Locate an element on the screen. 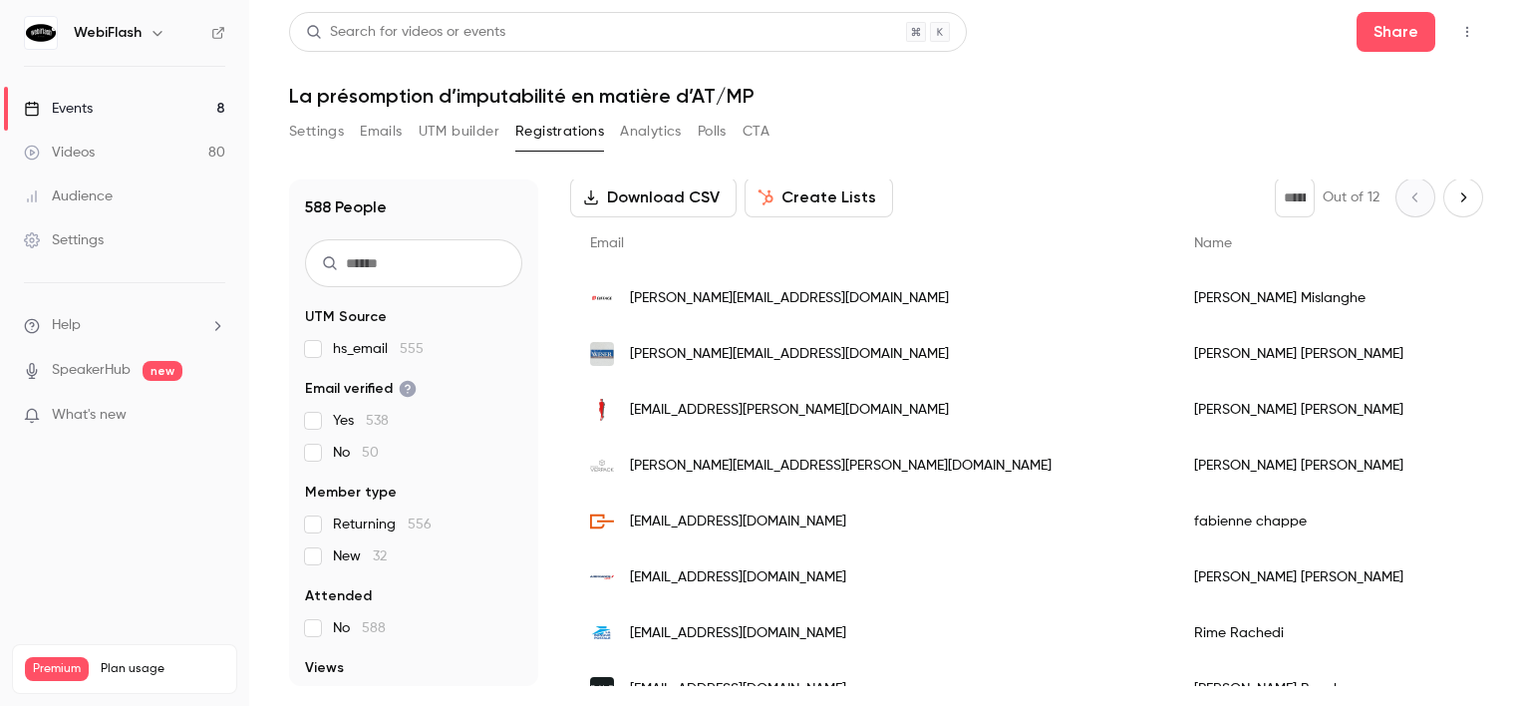 Image resolution: width=1523 pixels, height=706 pixels. span: What's new is located at coordinates (89, 415).